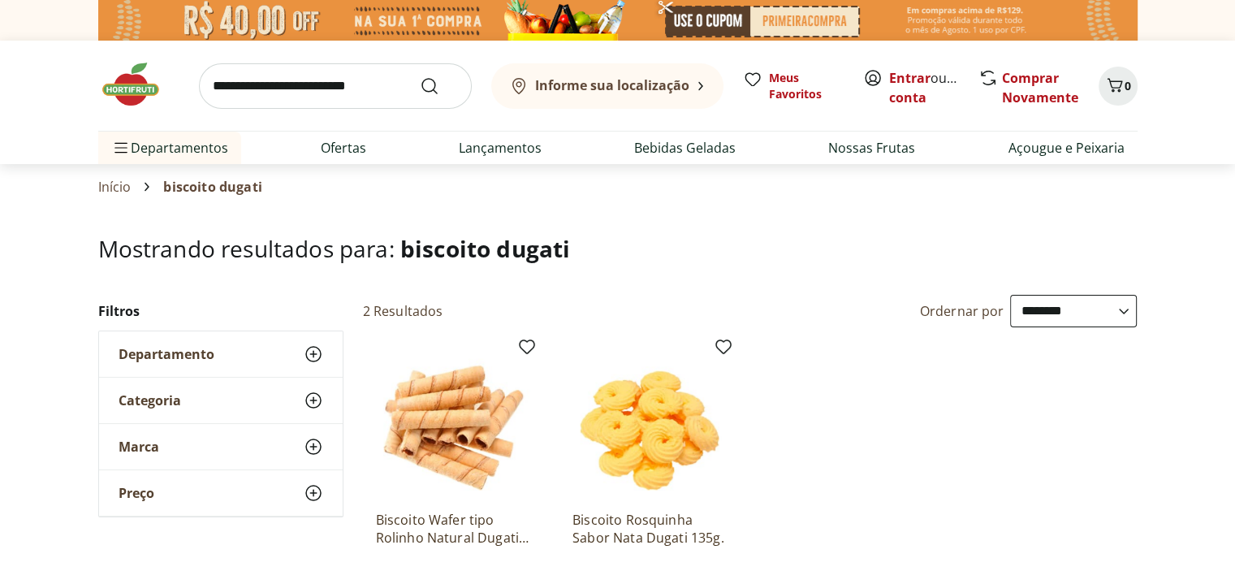 The width and height of the screenshot is (1235, 571). Describe the element at coordinates (871, 148) in the screenshot. I see `a: Nossas Frutas` at that location.